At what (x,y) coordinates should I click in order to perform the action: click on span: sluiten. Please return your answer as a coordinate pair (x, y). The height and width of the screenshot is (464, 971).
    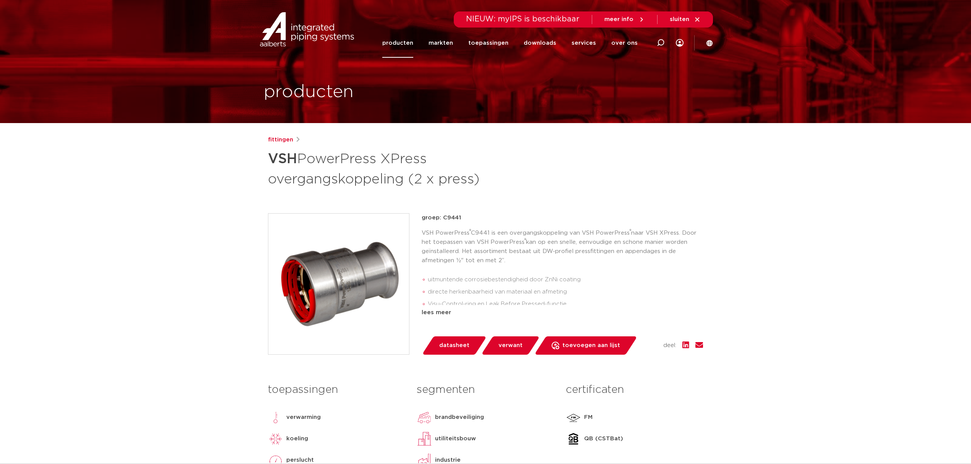
    Looking at the image, I should click on (680, 19).